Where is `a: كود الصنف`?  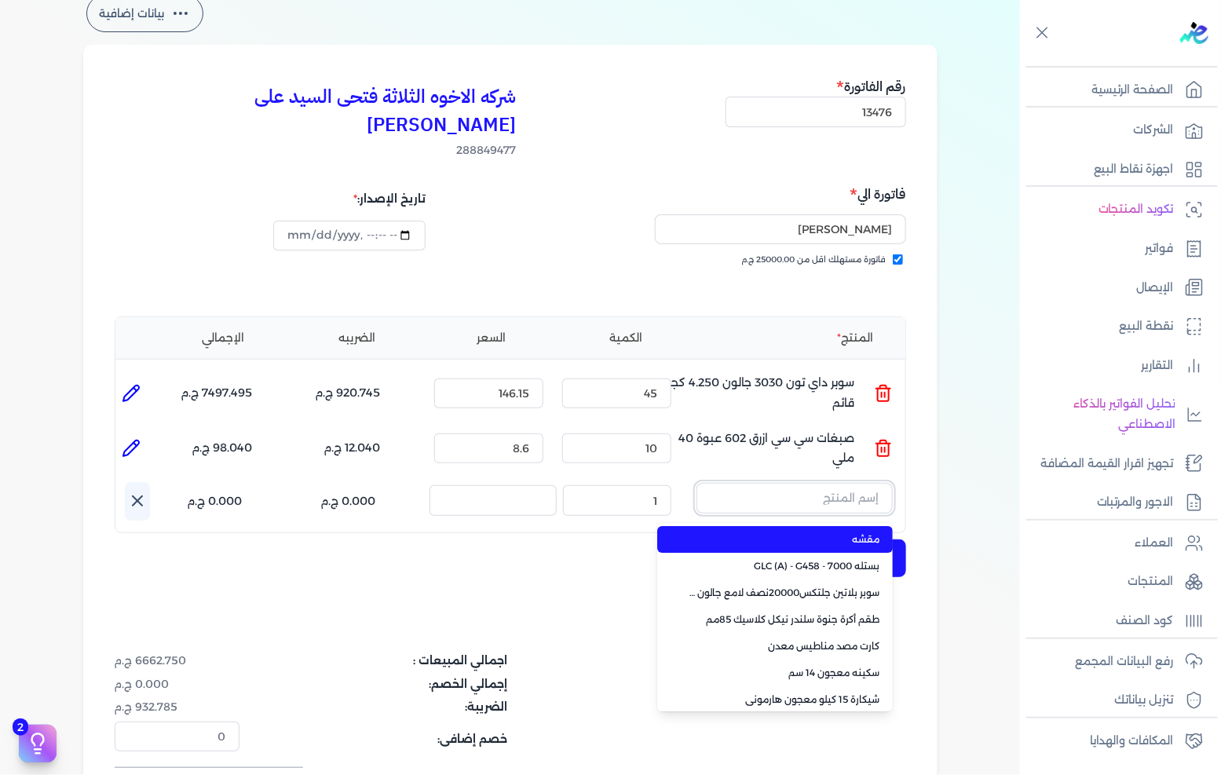
a: كود الصنف is located at coordinates (1116, 621).